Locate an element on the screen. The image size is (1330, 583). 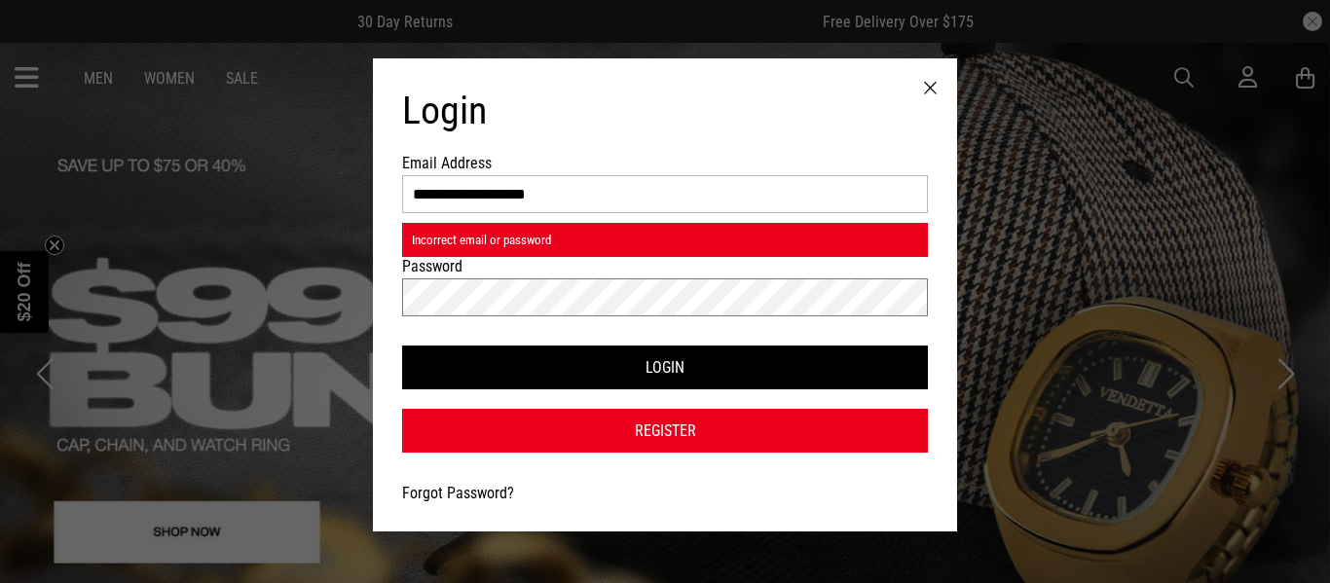
div: Incorrect email or password is located at coordinates (665, 239).